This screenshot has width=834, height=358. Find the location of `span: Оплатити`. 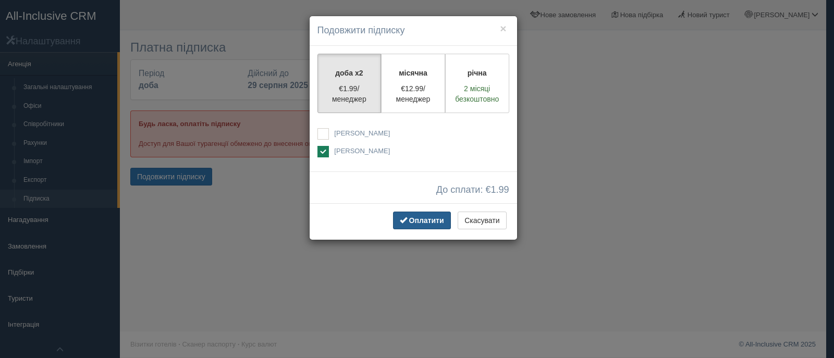

span: Оплатити is located at coordinates (426, 220).